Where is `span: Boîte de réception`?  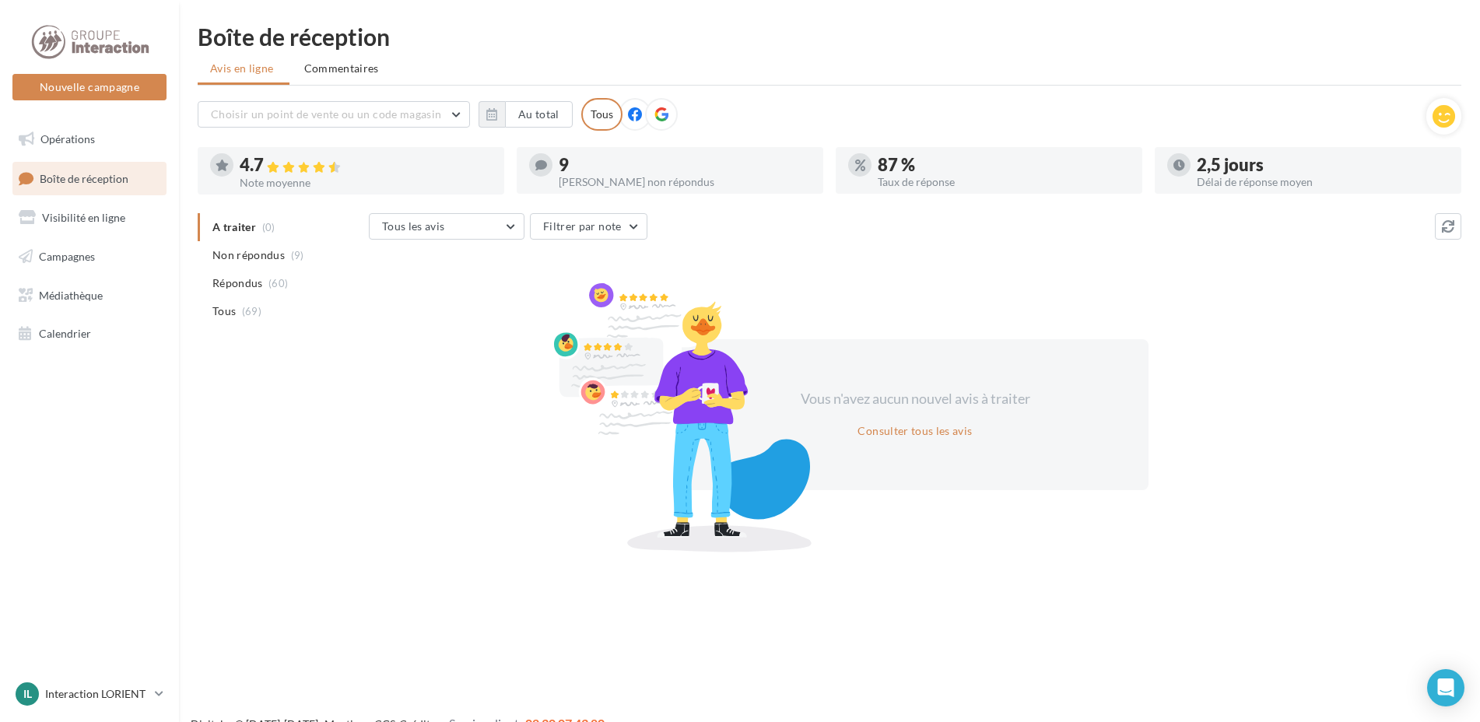
span: Boîte de réception is located at coordinates (84, 177).